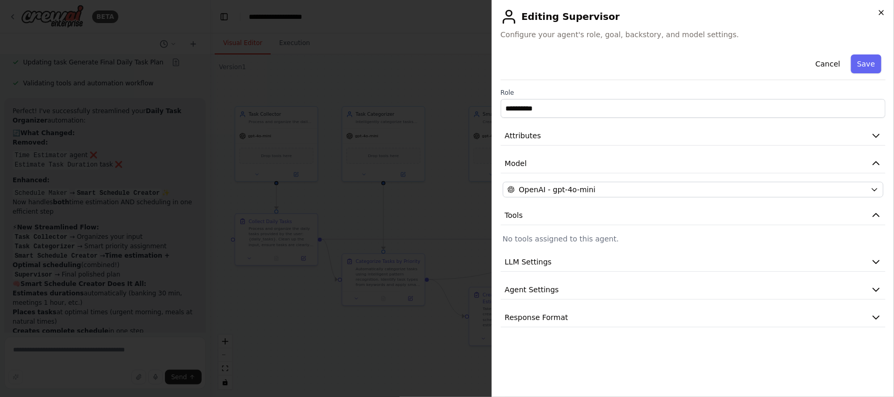  Describe the element at coordinates (693, 317) in the screenshot. I see `button: Response Format` at that location.